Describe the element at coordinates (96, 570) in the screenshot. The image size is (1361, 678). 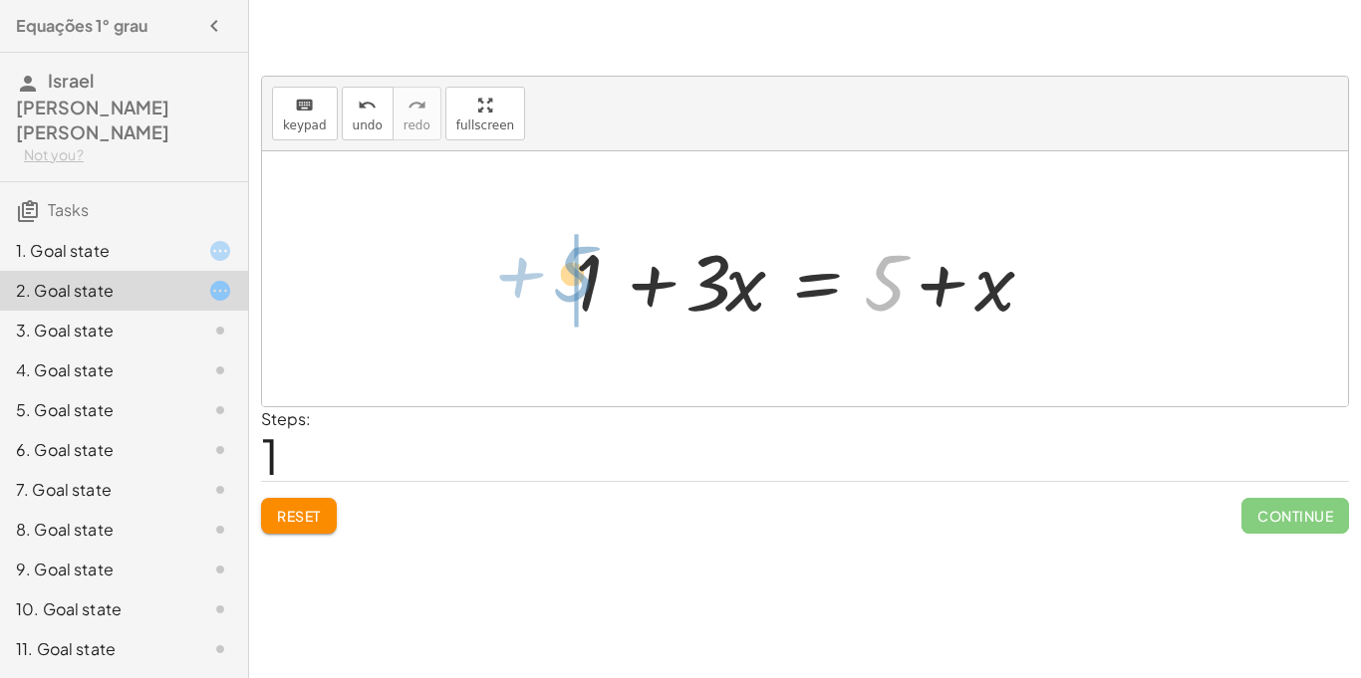
I see `div: 9. Goal state` at that location.